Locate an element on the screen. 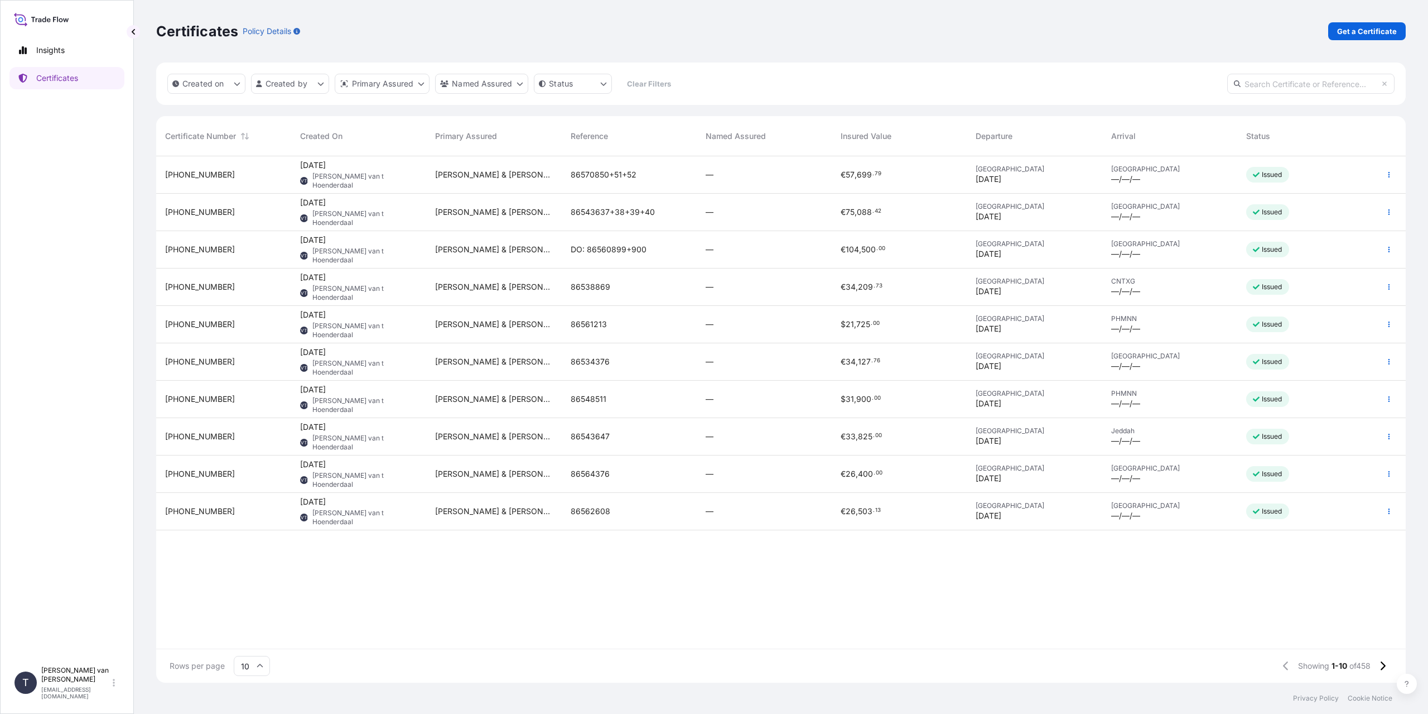  span: PHMNN is located at coordinates (1170, 393).